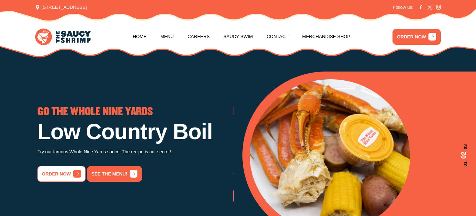 The image size is (476, 216). What do you see at coordinates (135, 132) in the screenshot?
I see `h1: Low Country Boil` at bounding box center [135, 132].